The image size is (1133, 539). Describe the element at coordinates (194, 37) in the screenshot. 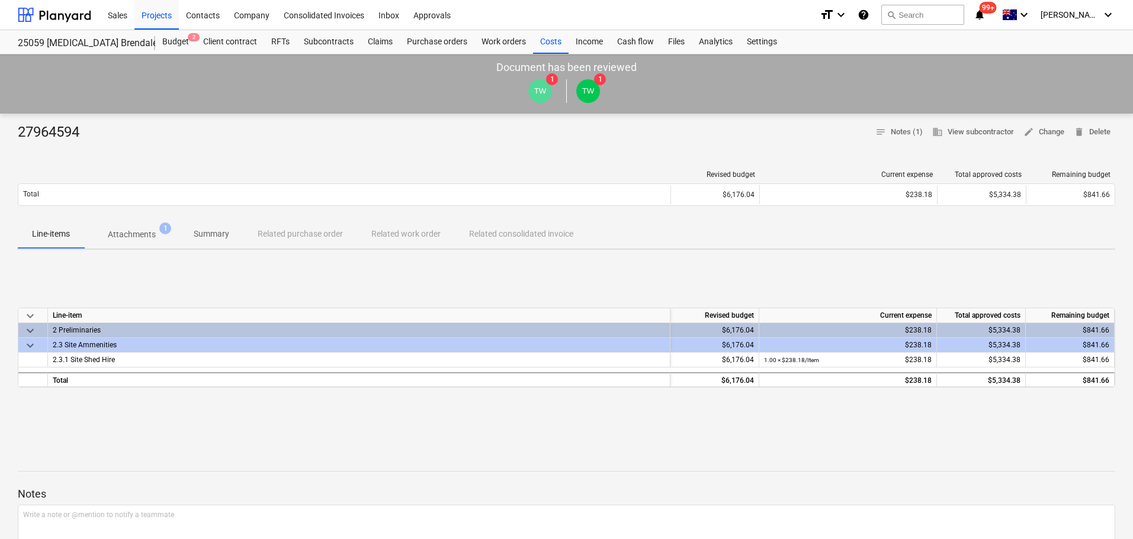

I see `span: 2` at that location.